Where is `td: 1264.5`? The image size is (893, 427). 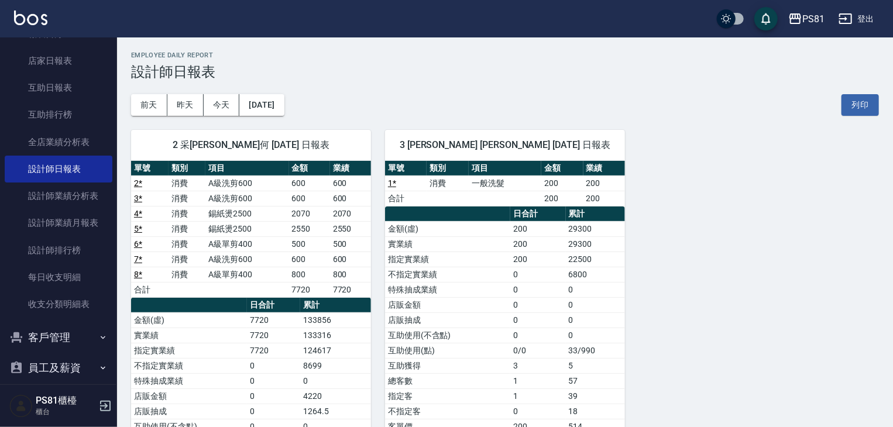 td: 1264.5 is located at coordinates (335, 411).